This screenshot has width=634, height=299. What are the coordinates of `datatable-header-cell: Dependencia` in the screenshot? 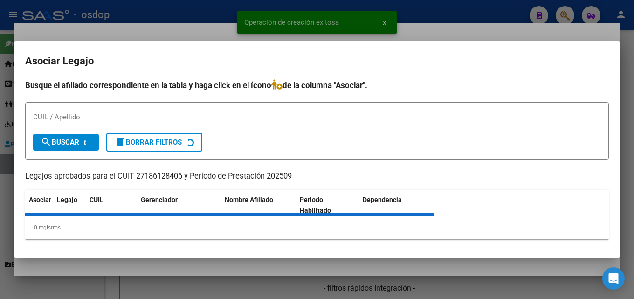 It's located at (396, 205).